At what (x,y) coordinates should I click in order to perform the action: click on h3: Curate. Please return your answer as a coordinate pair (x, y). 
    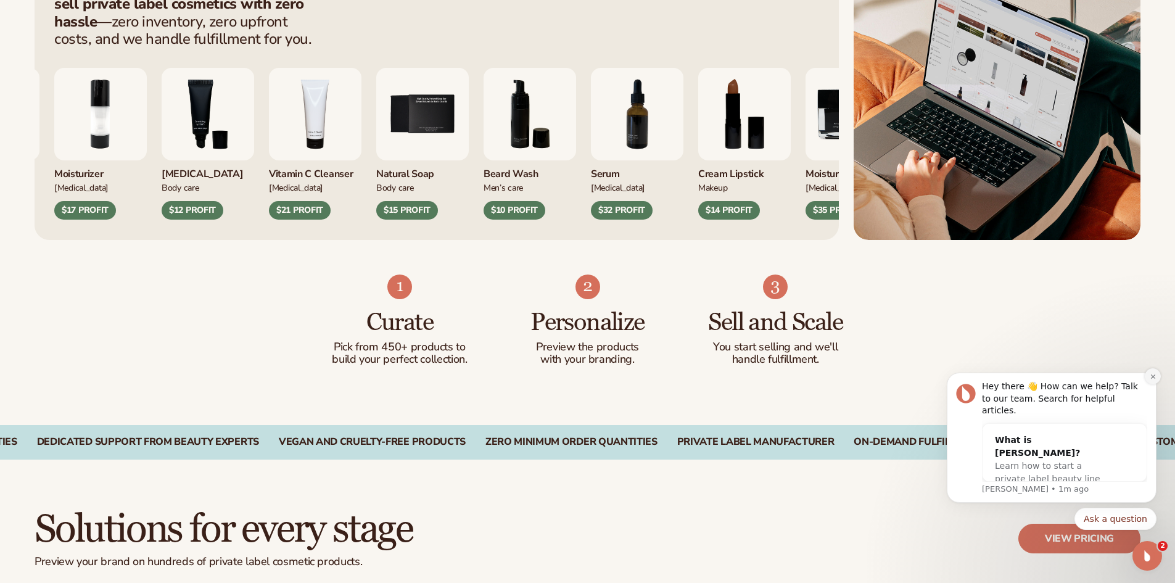
    Looking at the image, I should click on (400, 323).